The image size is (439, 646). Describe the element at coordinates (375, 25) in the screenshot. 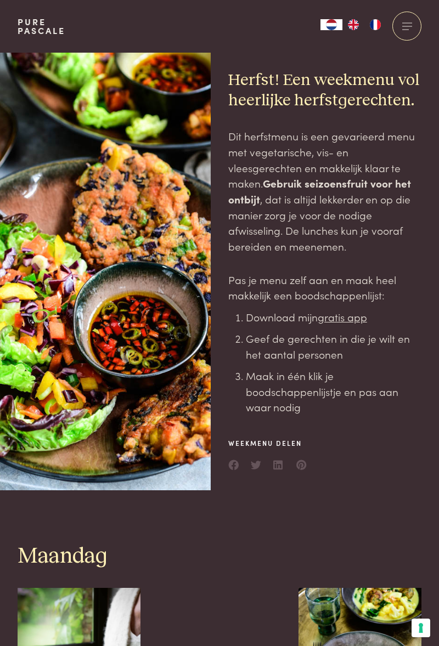

I see `a: FR` at that location.